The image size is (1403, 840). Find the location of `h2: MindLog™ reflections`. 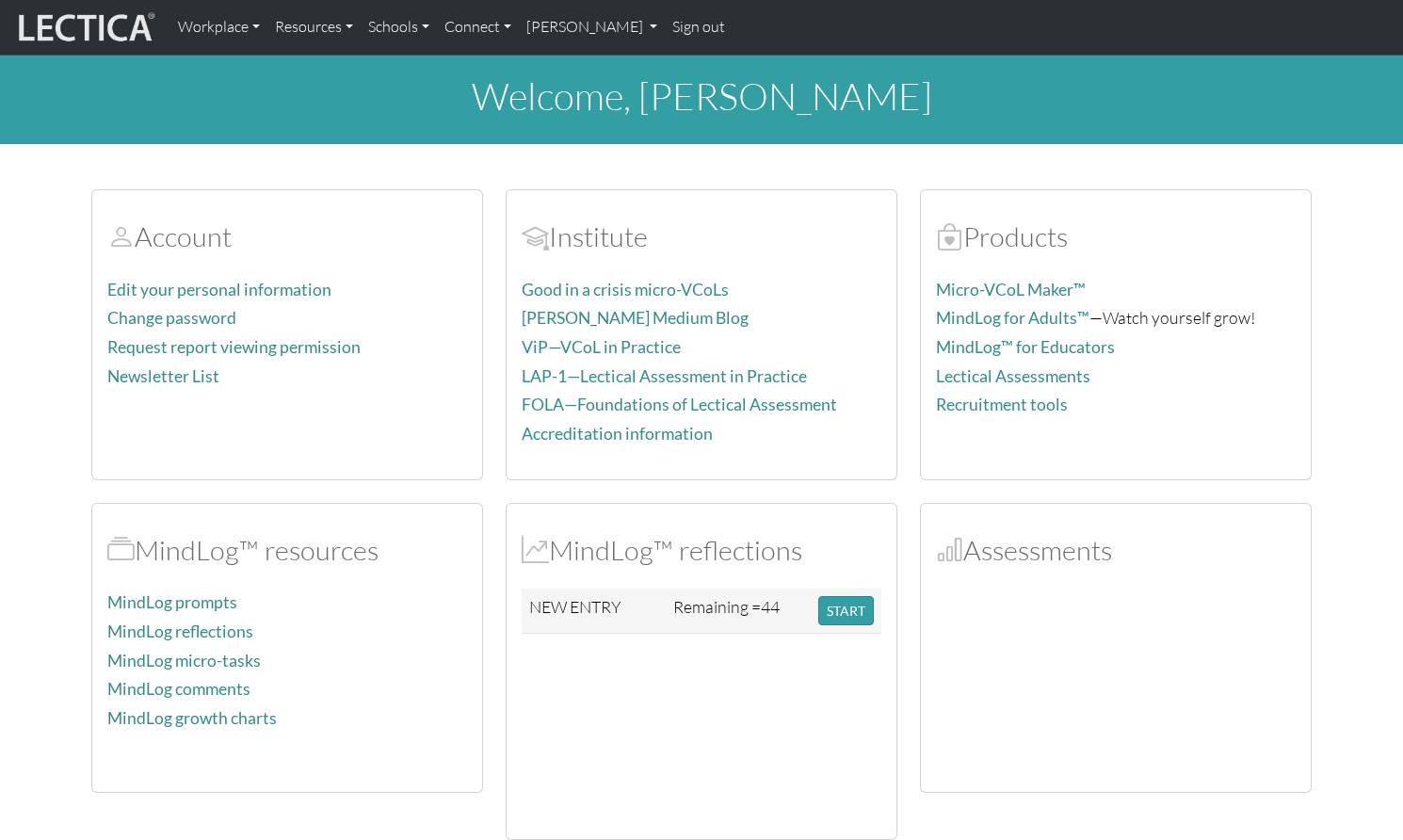

h2: MindLog™ reflections is located at coordinates (701, 550).